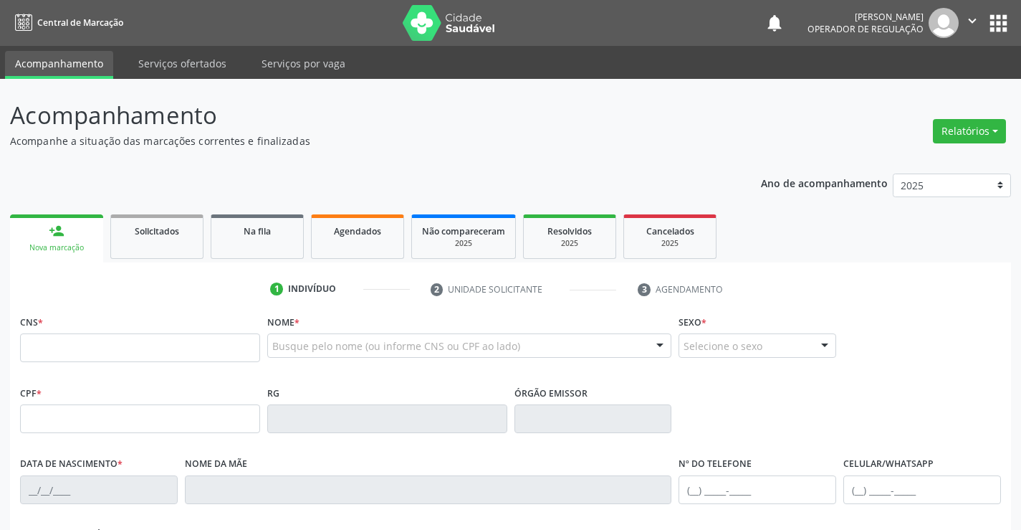 The height and width of the screenshot is (530, 1021). I want to click on span: Resolvidos, so click(570, 231).